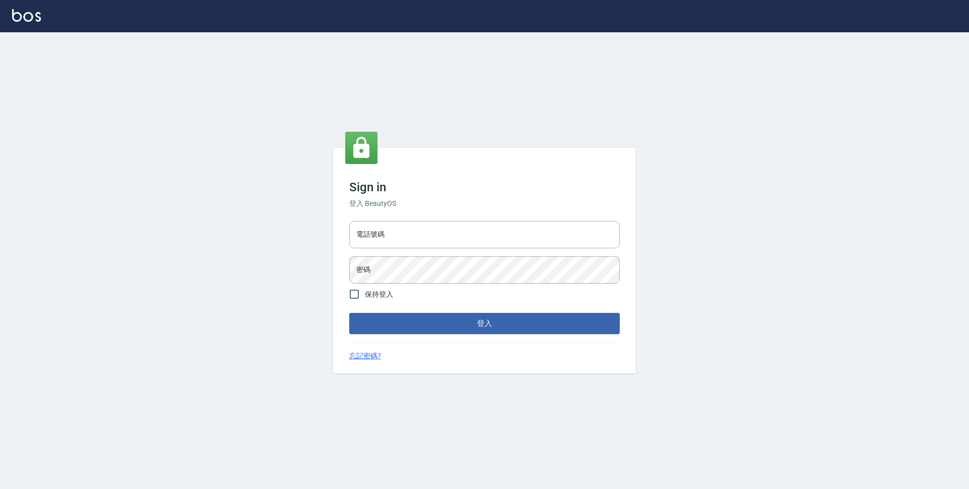  I want to click on button: 登入, so click(484, 323).